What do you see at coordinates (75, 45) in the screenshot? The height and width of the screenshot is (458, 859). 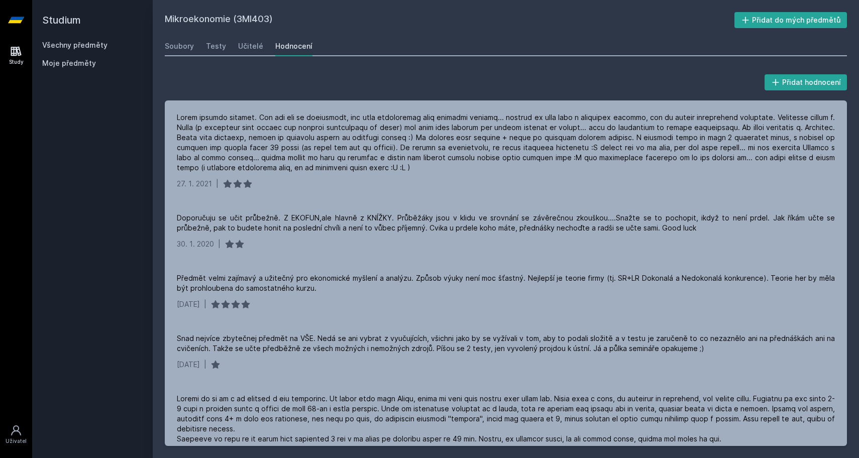 I see `a: Všechny předměty` at bounding box center [75, 45].